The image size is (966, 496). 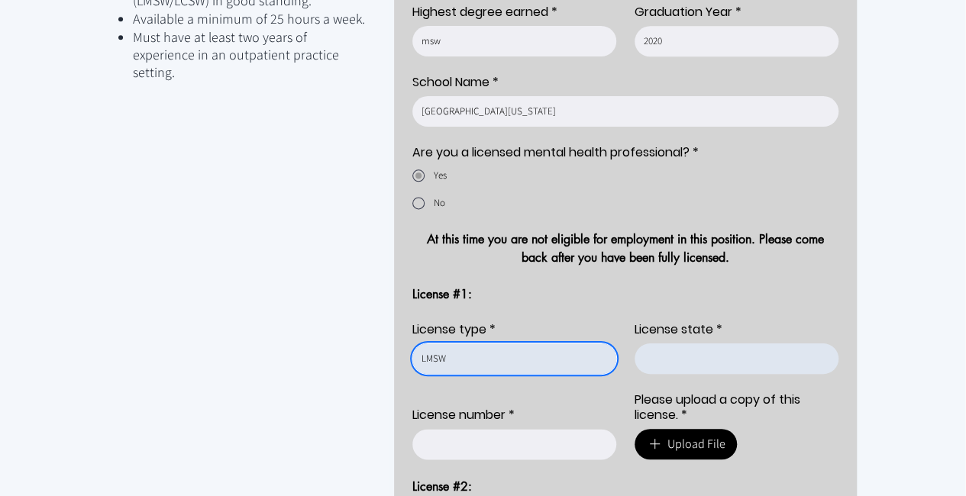 I want to click on input: School Name, so click(x=621, y=111).